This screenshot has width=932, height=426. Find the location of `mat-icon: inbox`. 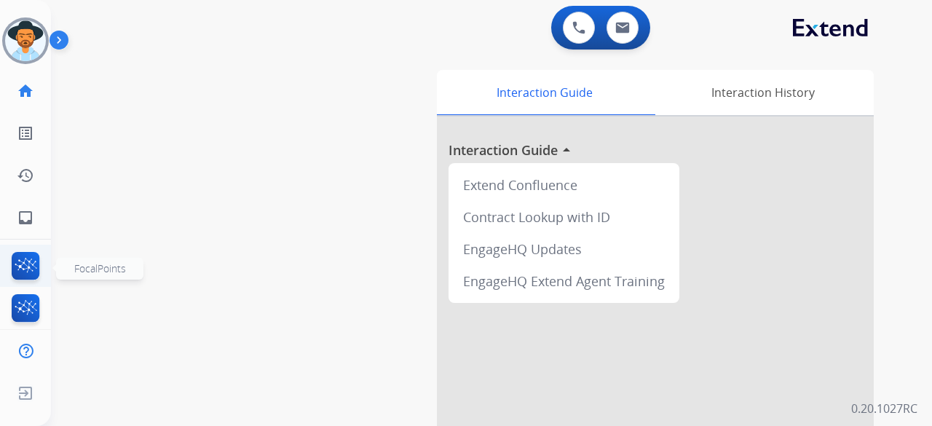

mat-icon: inbox is located at coordinates (25, 218).